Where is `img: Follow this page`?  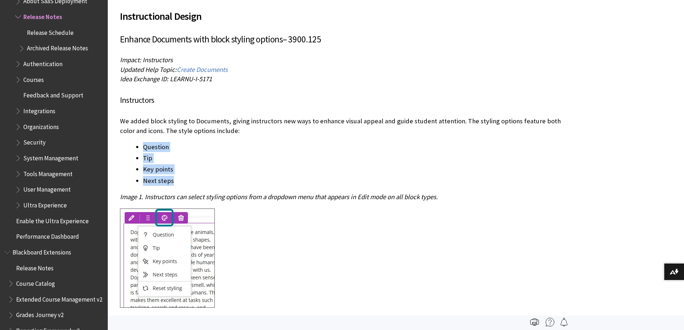
img: Follow this page is located at coordinates (564, 322).